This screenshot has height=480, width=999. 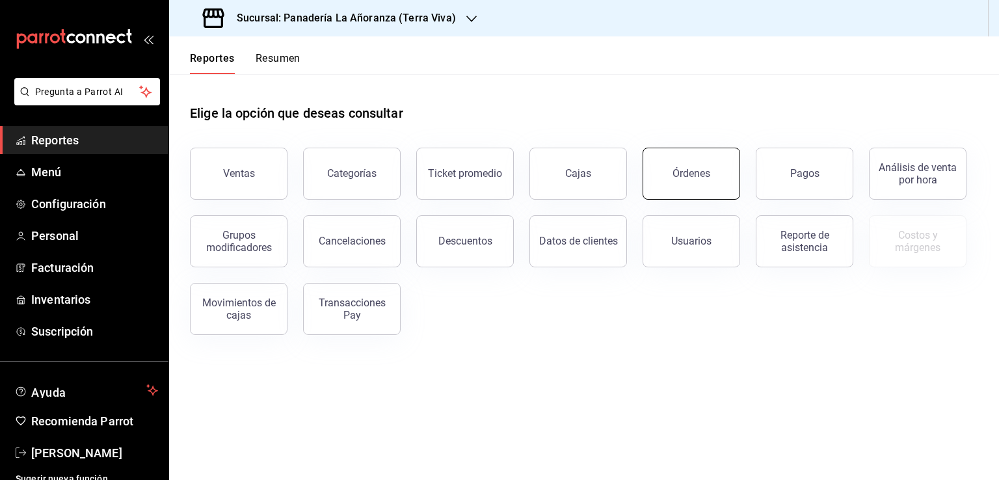 What do you see at coordinates (341, 18) in the screenshot?
I see `h3: Sucursal: Panadería La Añoranza (Terra Viva)` at bounding box center [341, 18].